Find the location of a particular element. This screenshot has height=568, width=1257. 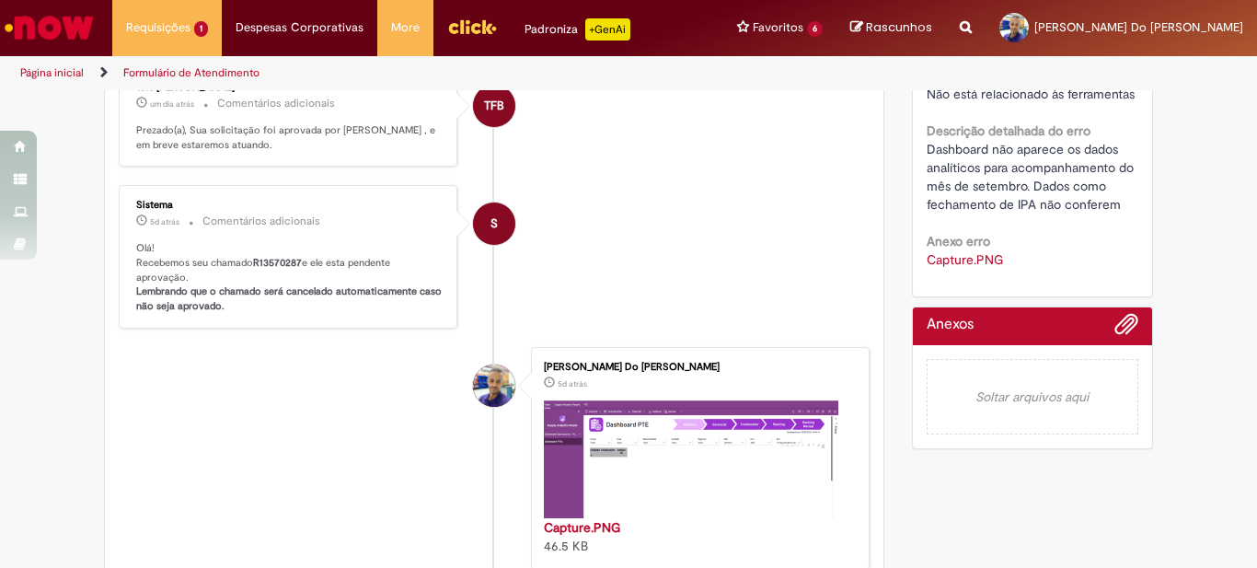

a: Formulário de Atendimento is located at coordinates (191, 73).